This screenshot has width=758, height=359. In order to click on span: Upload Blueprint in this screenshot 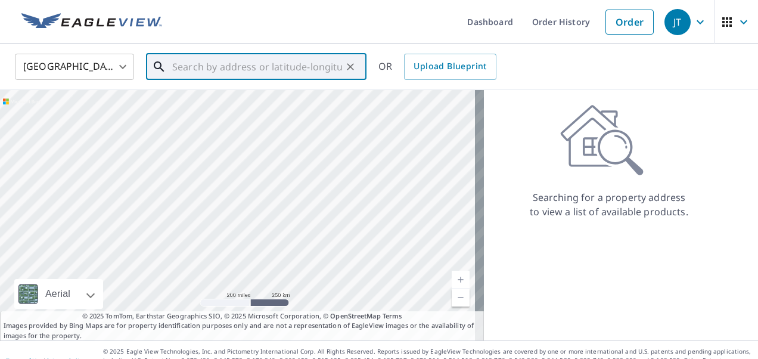, I will do `click(450, 66)`.